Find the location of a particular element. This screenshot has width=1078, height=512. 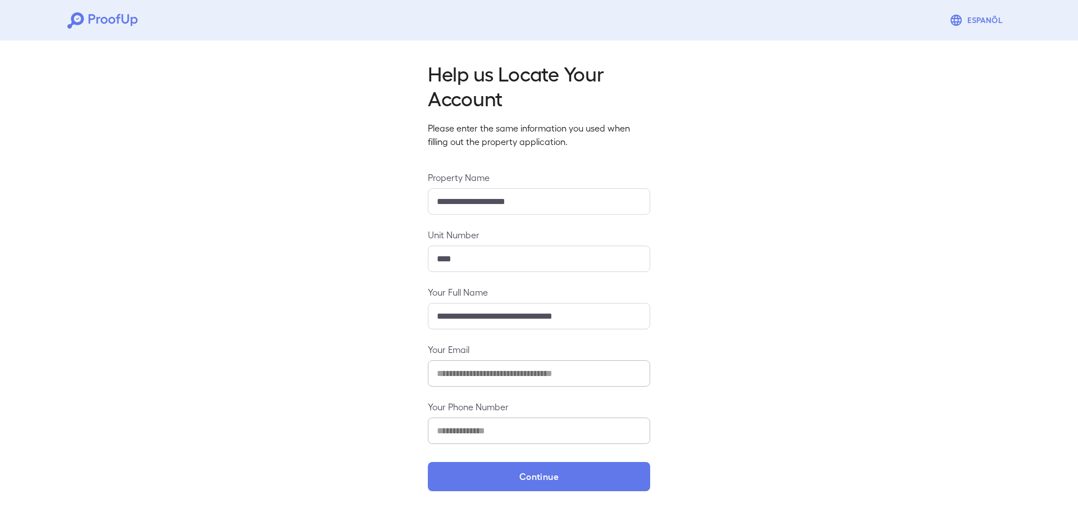

label: Unit Number is located at coordinates (539, 234).